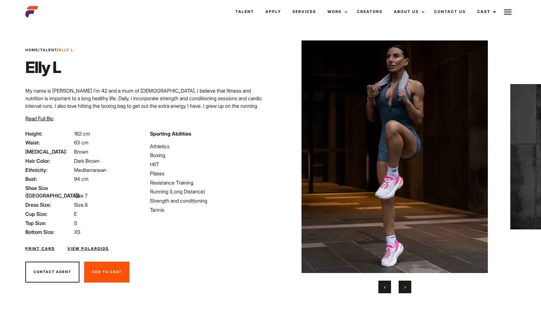  Describe the element at coordinates (405, 287) in the screenshot. I see `span: Next` at that location.